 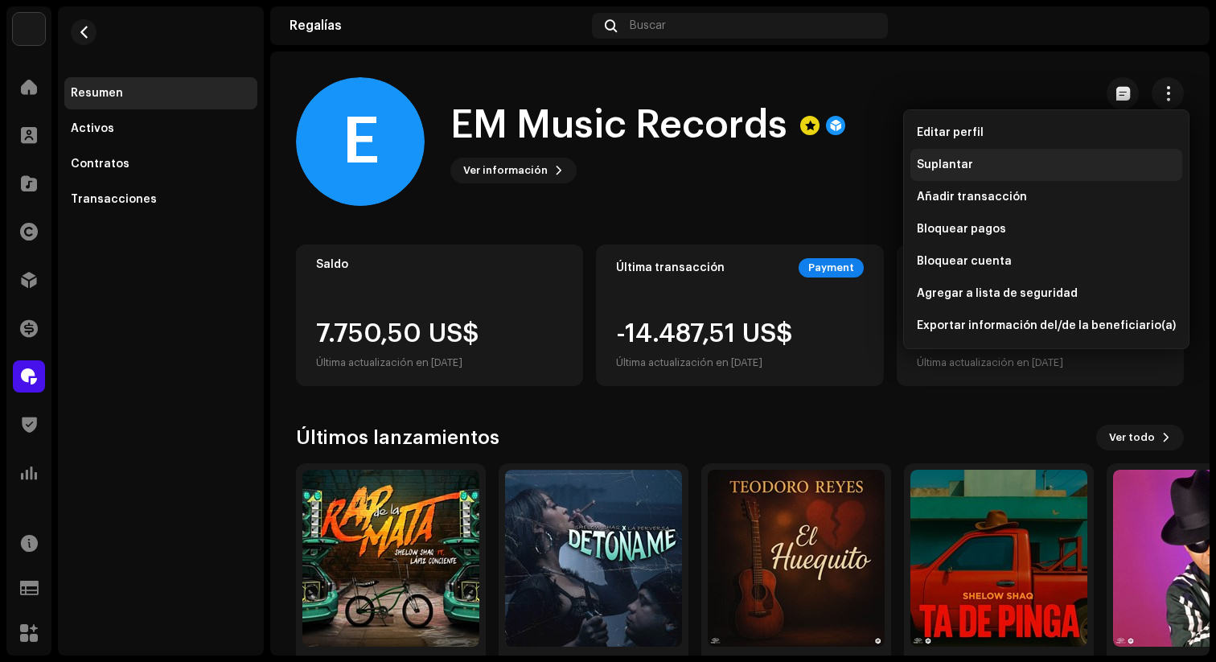 What do you see at coordinates (161, 93) in the screenshot?
I see `re-m-nav-item: Resumen` at bounding box center [161, 93].